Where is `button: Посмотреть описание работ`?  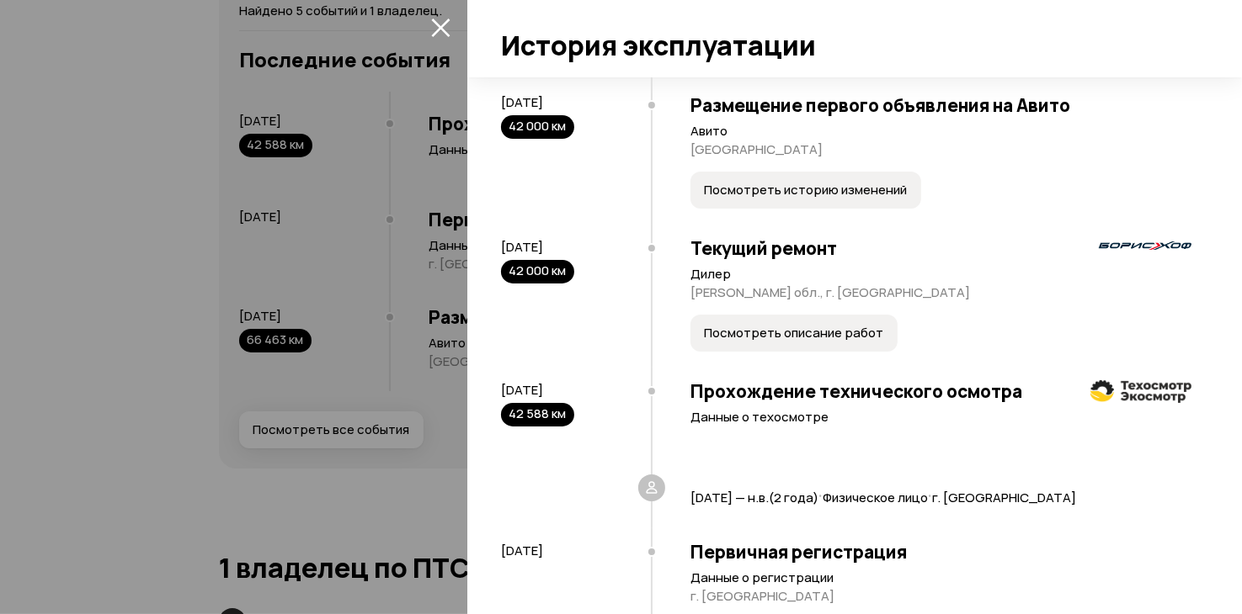
button: Посмотреть описание работ is located at coordinates (794, 333).